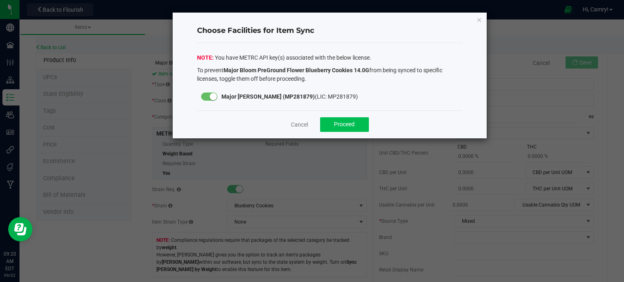 The width and height of the screenshot is (624, 282). I want to click on span: (LIC: MP281879), so click(290, 97).